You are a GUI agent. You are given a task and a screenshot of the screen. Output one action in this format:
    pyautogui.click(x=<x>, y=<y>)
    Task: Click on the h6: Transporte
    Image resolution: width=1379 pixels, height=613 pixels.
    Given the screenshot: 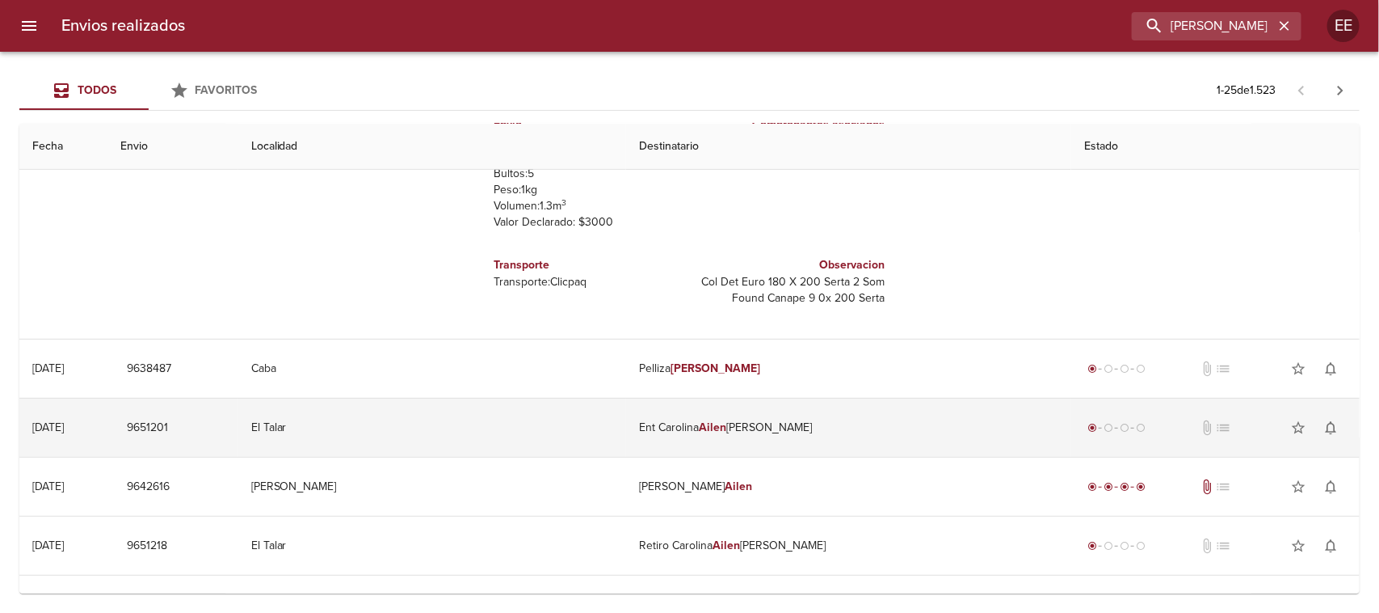 What is the action you would take?
    pyautogui.click(x=589, y=265)
    